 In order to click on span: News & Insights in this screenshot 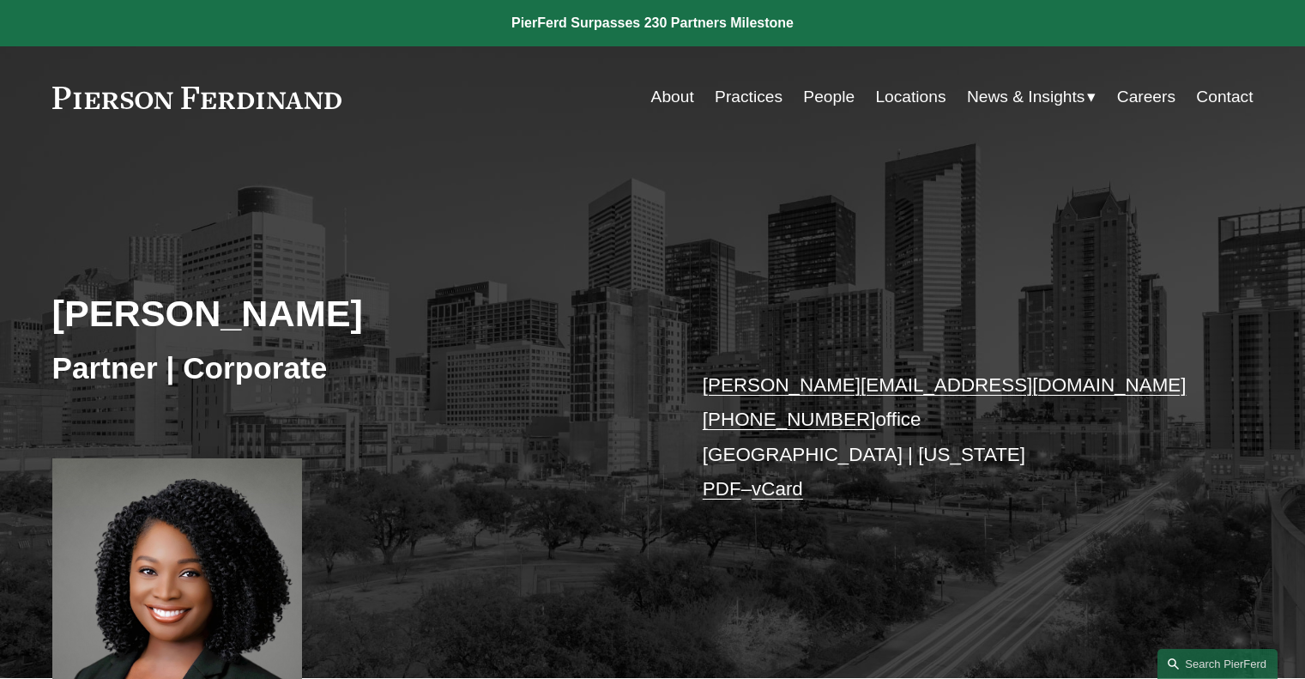, I will do `click(1026, 97)`.